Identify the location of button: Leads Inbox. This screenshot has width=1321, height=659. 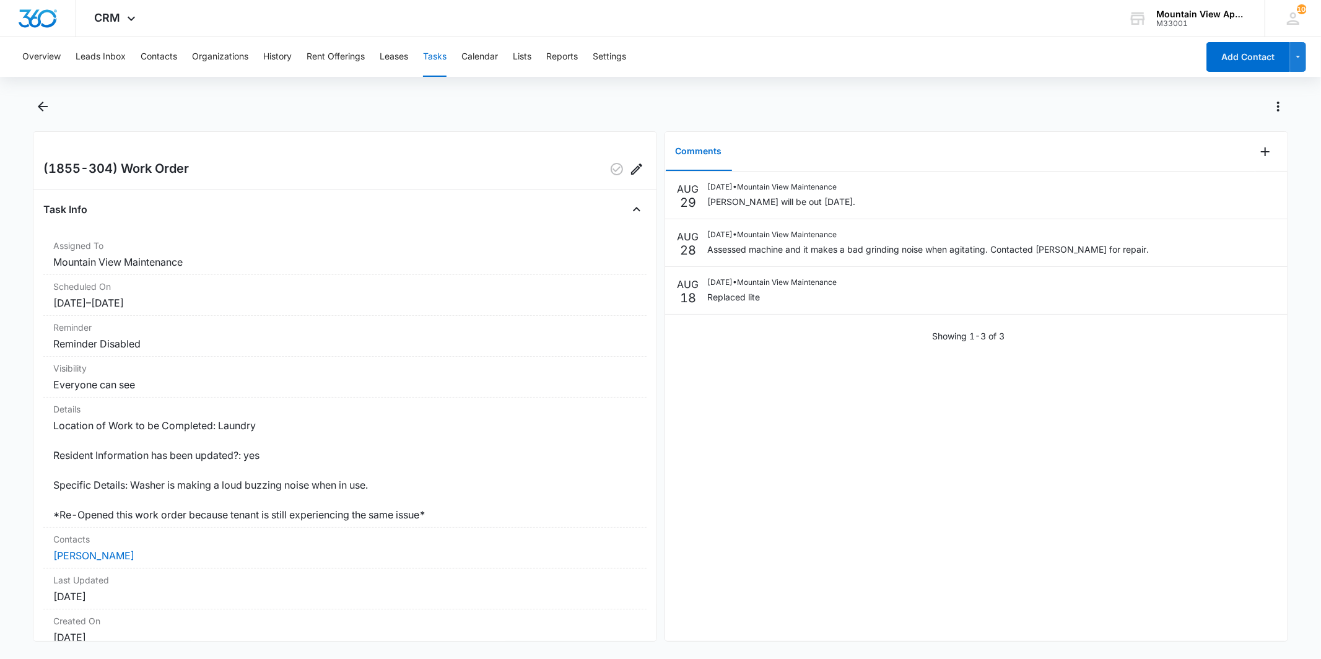
(100, 57).